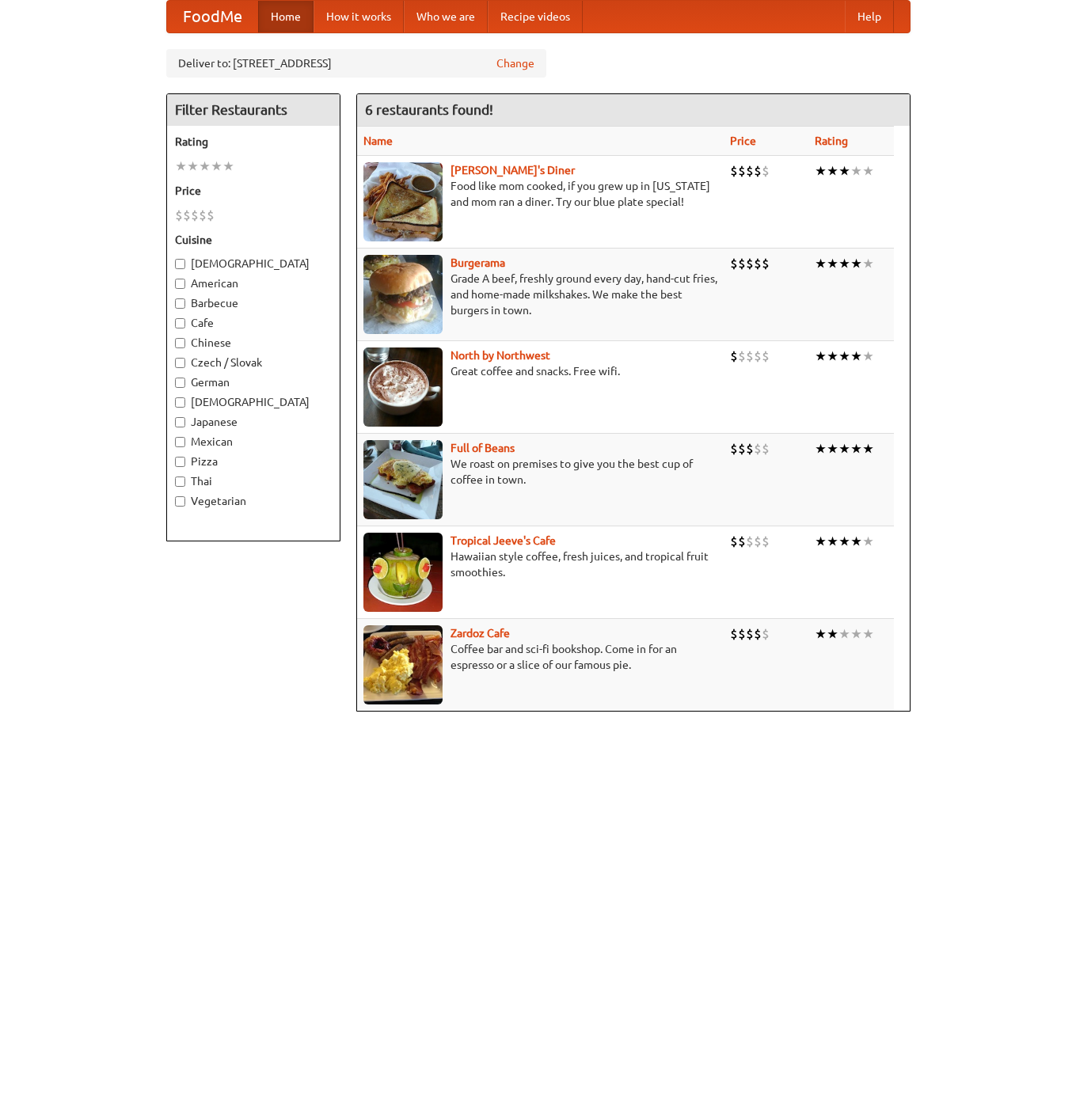  Describe the element at coordinates (503, 540) in the screenshot. I see `b: Tropical Jeeve's Cafe` at that location.